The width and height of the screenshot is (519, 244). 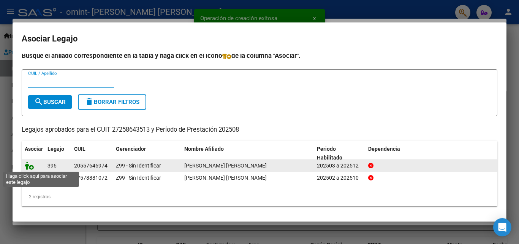 I want to click on span: Dependencia, so click(x=384, y=149).